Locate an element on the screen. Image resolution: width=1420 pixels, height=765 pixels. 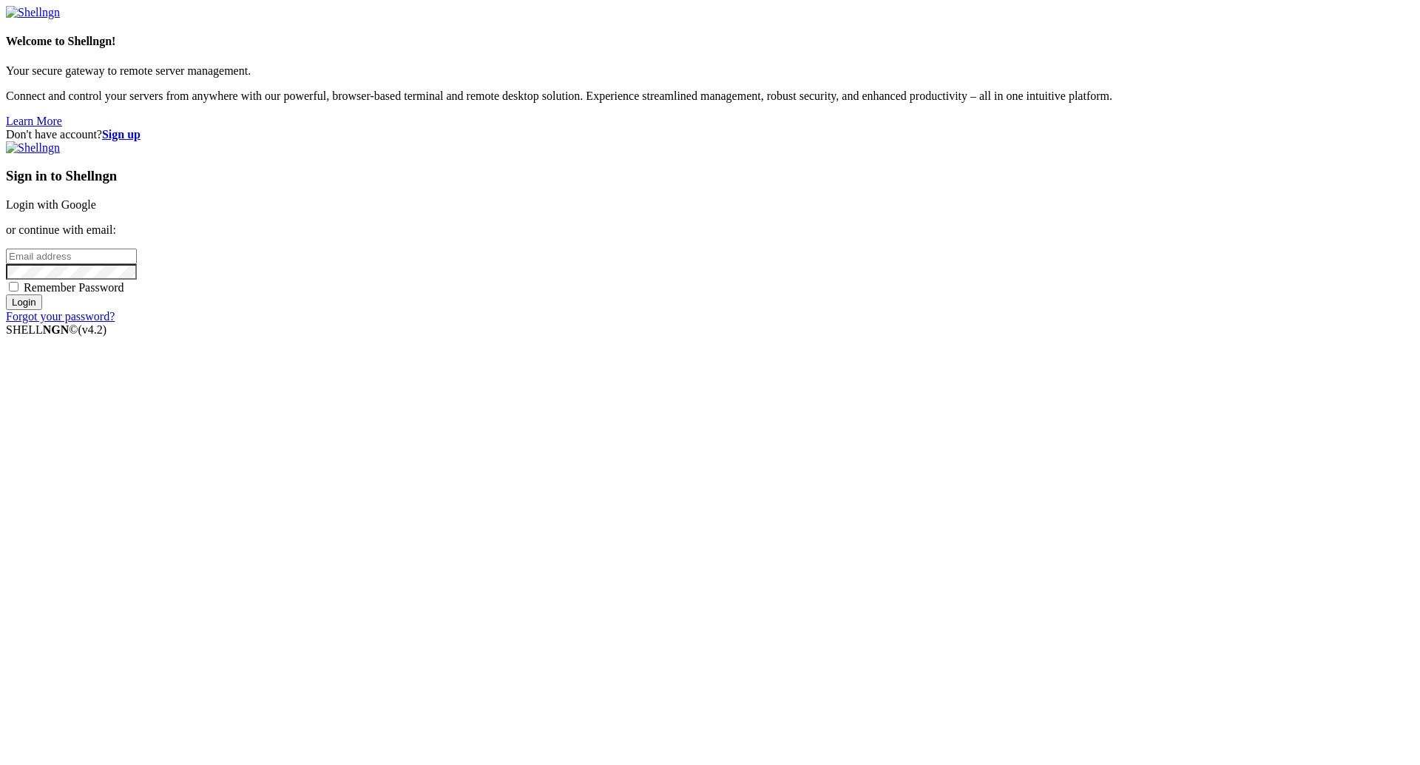
a: Forgot your password? is located at coordinates (60, 316).